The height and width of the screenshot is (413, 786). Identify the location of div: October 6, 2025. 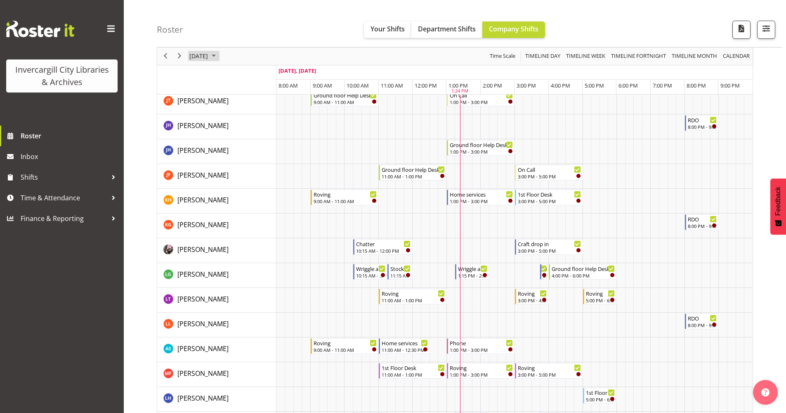
(204, 56).